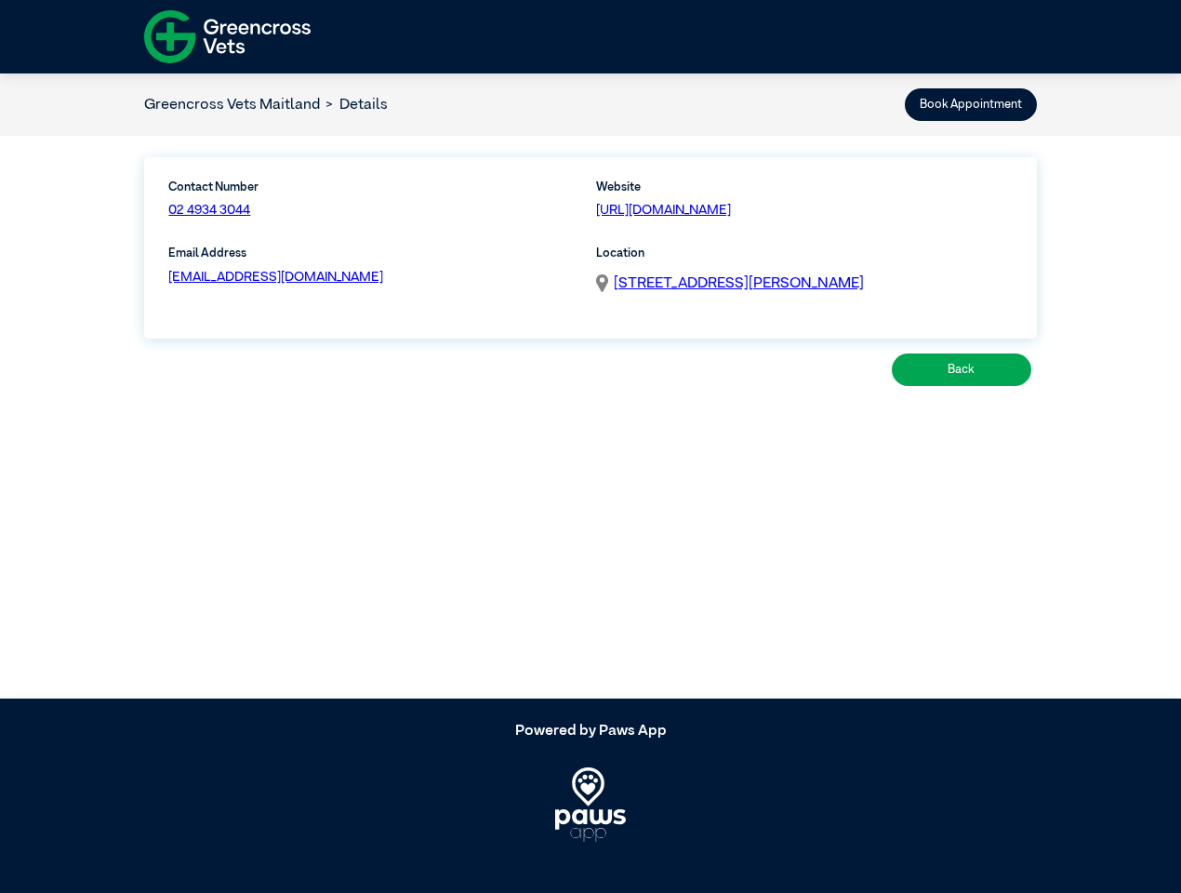 The width and height of the screenshot is (1181, 893). What do you see at coordinates (804, 253) in the screenshot?
I see `label: Location` at bounding box center [804, 253].